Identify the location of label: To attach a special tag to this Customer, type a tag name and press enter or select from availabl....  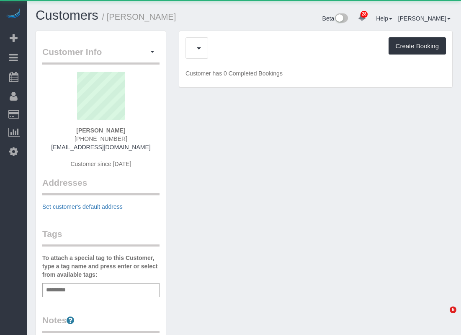
(101, 266).